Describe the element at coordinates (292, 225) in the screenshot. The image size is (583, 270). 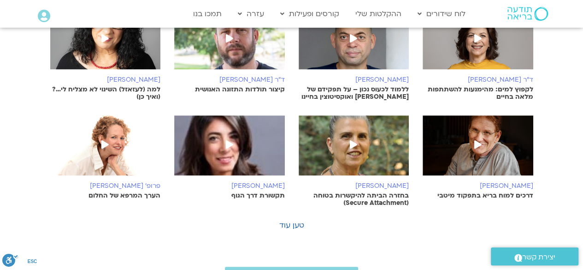
I see `a: טען עוד` at that location.